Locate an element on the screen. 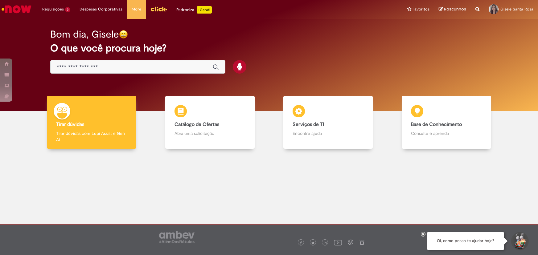  span: Favoritos is located at coordinates (421, 9).